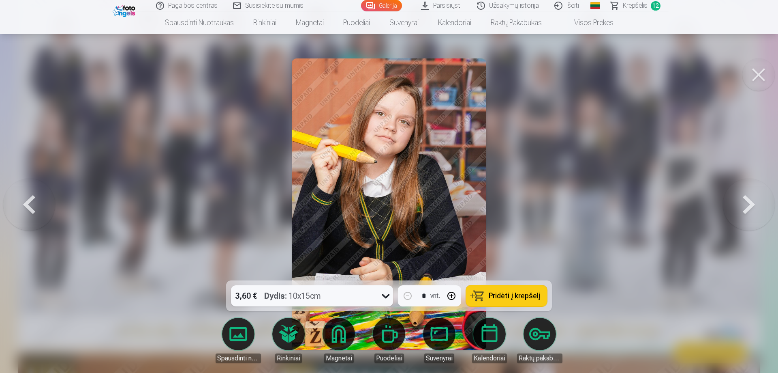 This screenshot has width=778, height=373. Describe the element at coordinates (238, 358) in the screenshot. I see `div: Spausdinti nuotraukas` at that location.